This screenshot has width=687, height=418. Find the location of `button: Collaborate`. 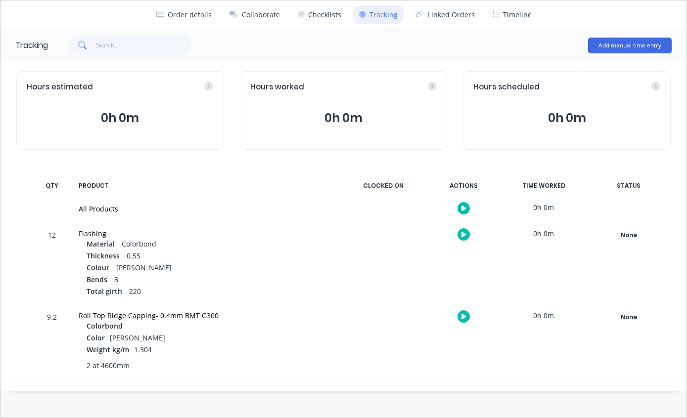

button: Collaborate is located at coordinates (255, 14).